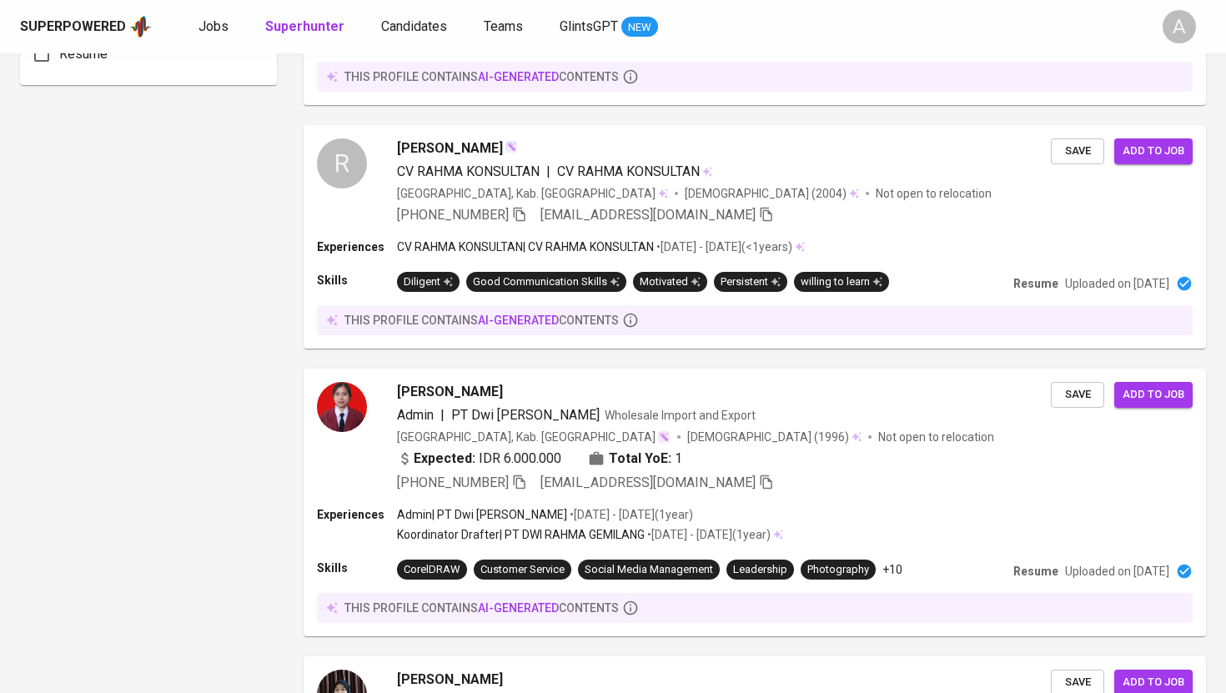  What do you see at coordinates (415, 27) in the screenshot?
I see `a: Candidates` at bounding box center [415, 27].